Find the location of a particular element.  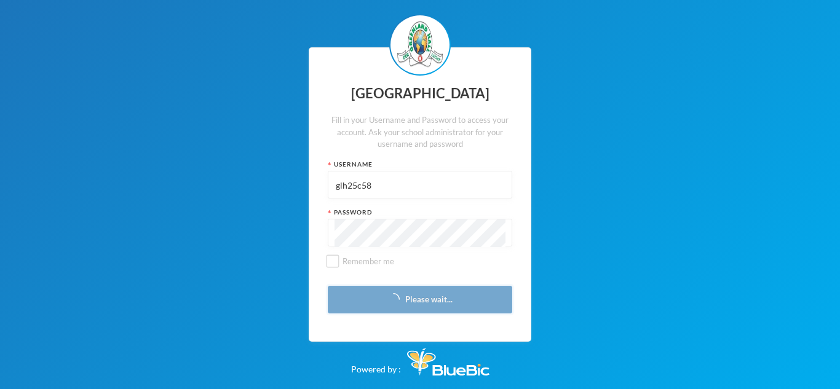

div: Password is located at coordinates (420, 212).